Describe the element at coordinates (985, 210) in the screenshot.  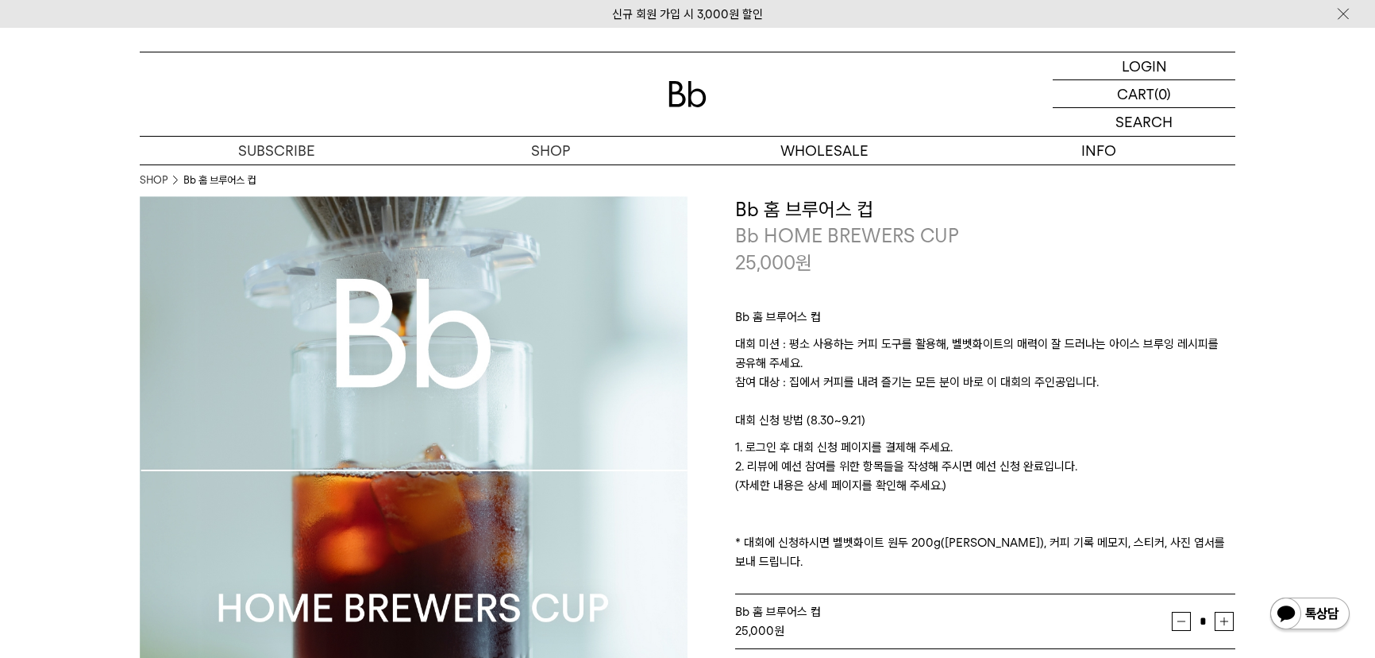
I see `h3: Bb 홈 브루어스 컵` at that location.